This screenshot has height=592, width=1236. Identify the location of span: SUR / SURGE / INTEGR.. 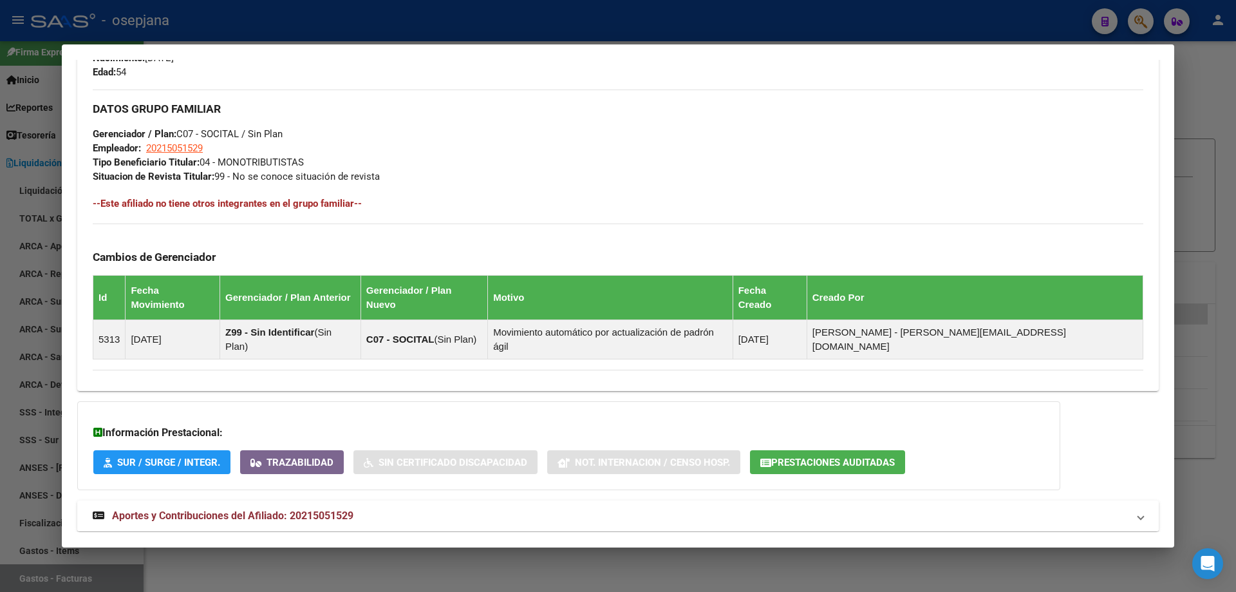
(169, 462).